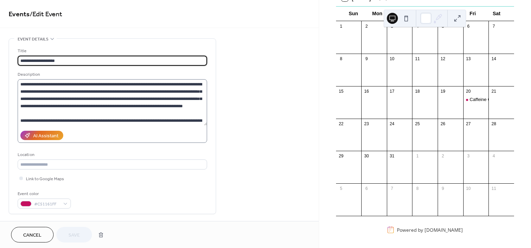  I want to click on div: Event color, so click(44, 194).